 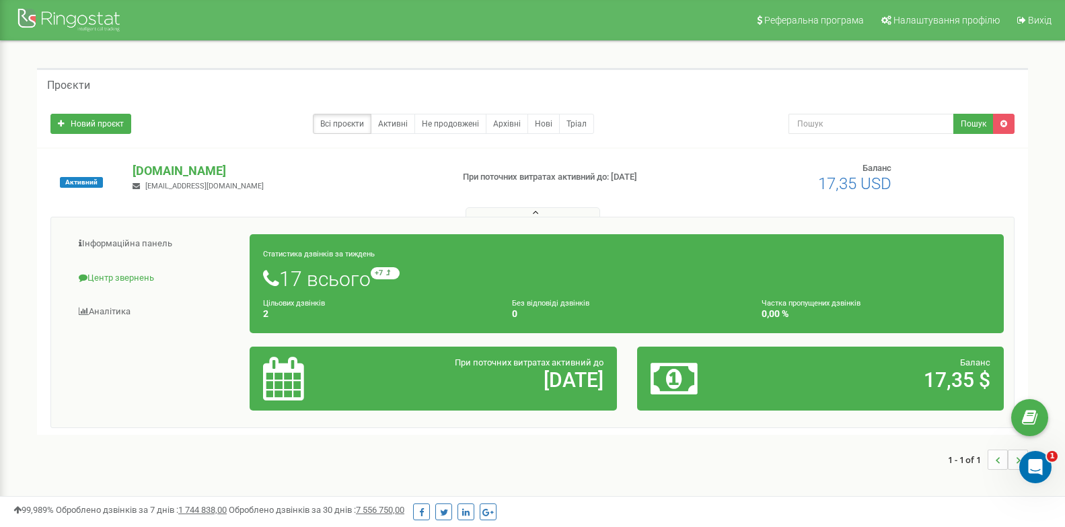 What do you see at coordinates (814, 20) in the screenshot?
I see `span: Реферальна програма` at bounding box center [814, 20].